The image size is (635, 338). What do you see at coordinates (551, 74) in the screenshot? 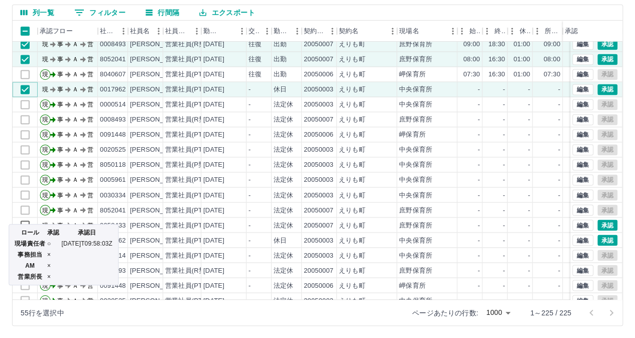
I see `div: 07:30` at bounding box center [551, 74].